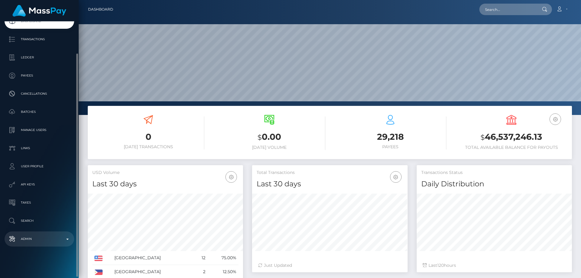 This screenshot has height=278, width=581. What do you see at coordinates (39, 11) in the screenshot?
I see `img: MassPay Logo` at bounding box center [39, 11].